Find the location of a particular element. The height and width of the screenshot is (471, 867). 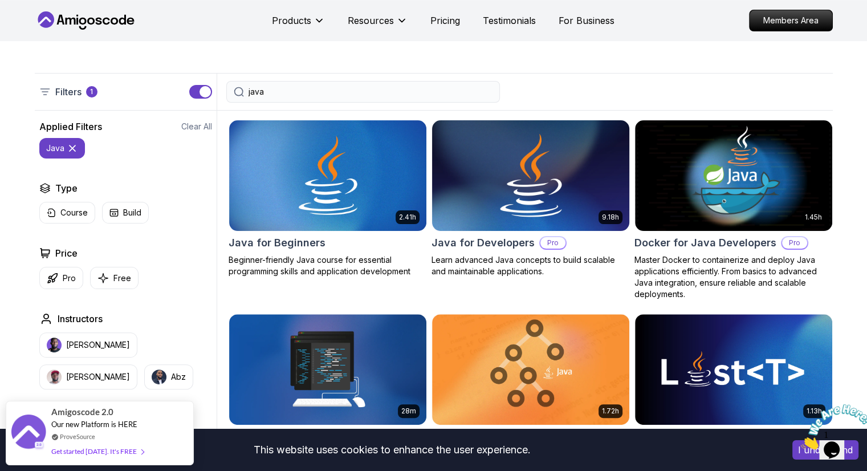

a: For Business is located at coordinates (587, 21).